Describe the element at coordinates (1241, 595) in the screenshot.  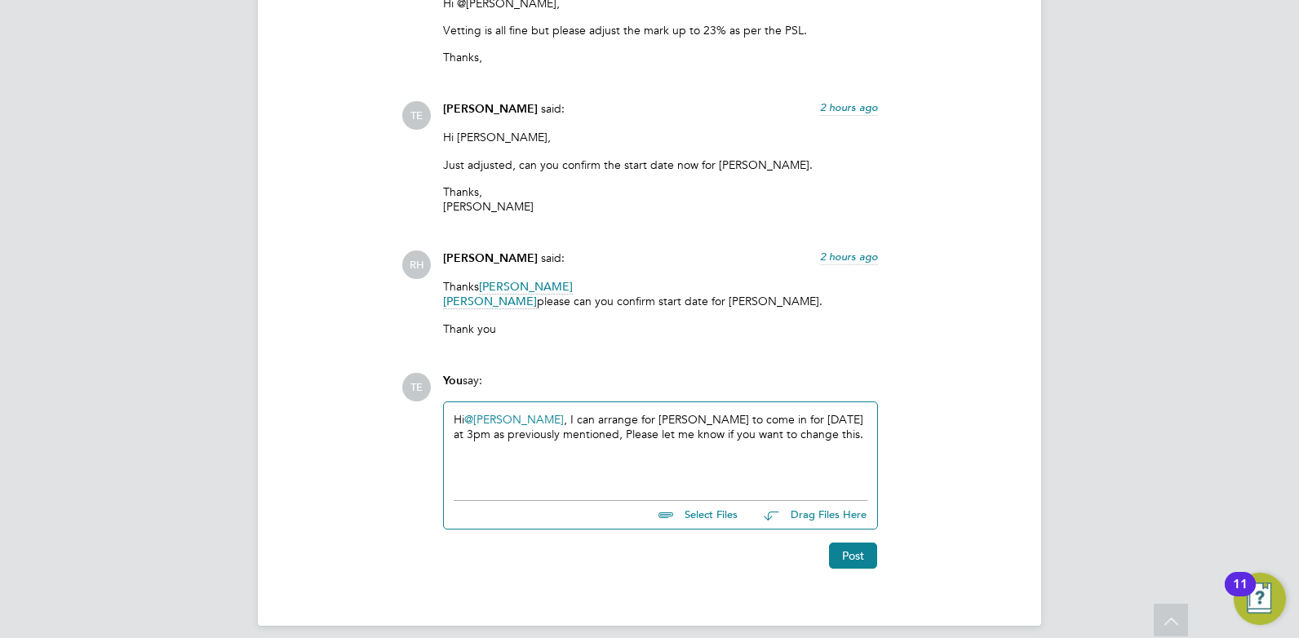
I see `div: 11` at that location.